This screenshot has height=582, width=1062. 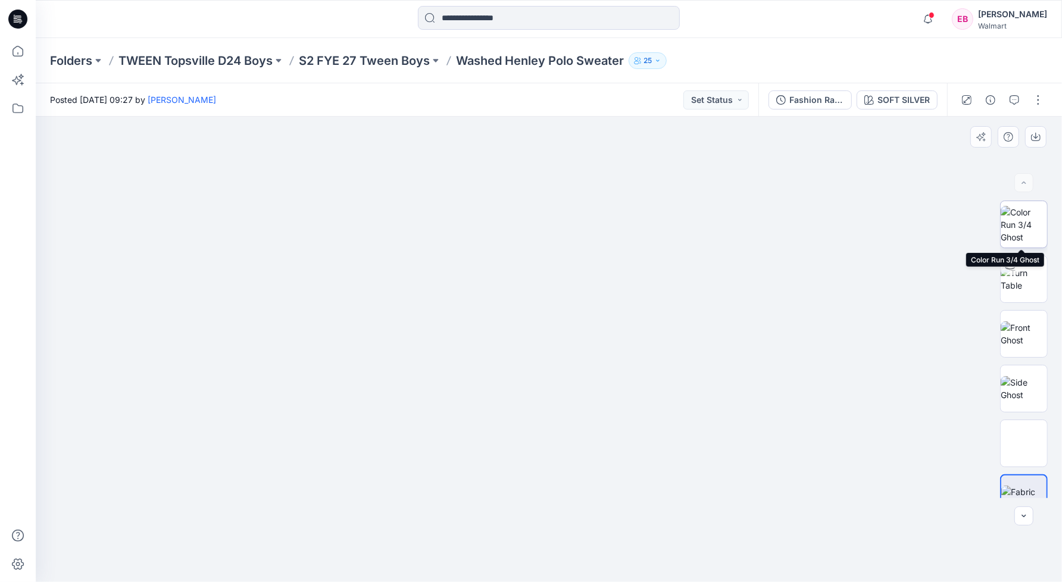 I want to click on img: Turn Table, so click(x=1024, y=279).